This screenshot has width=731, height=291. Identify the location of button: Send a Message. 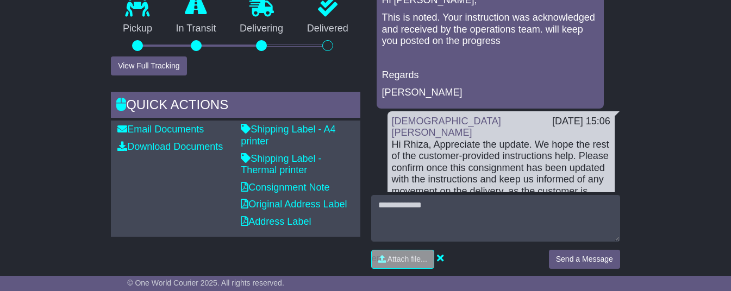
(584, 259).